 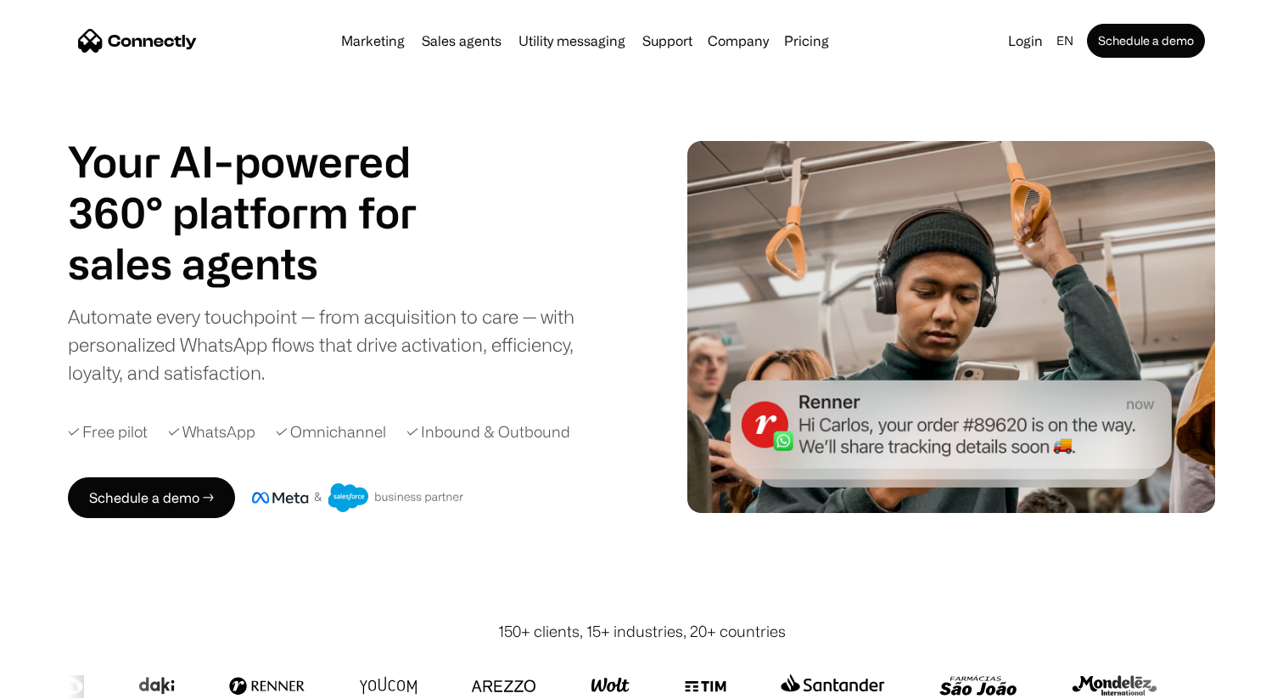 I want to click on div: 1 of 4, so click(x=263, y=263).